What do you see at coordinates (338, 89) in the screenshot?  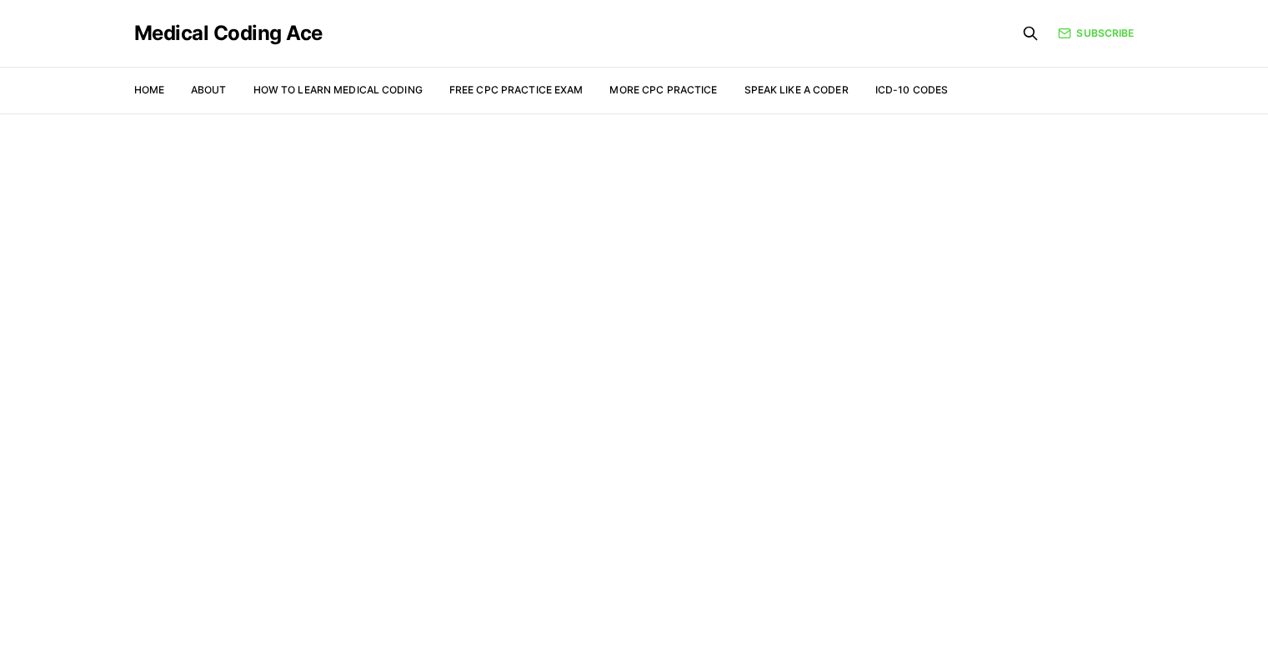 I see `a: How to Learn Medical Coding` at bounding box center [338, 89].